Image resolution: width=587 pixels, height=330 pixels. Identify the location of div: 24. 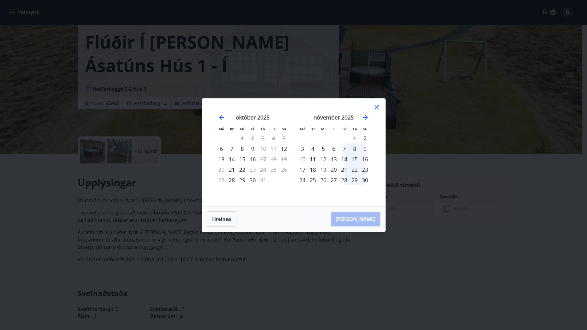
(302, 180).